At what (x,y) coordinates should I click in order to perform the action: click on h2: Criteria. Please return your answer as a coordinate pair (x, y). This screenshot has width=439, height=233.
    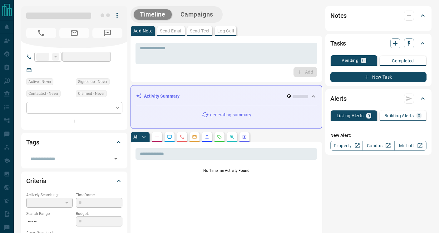
    Looking at the image, I should click on (36, 181).